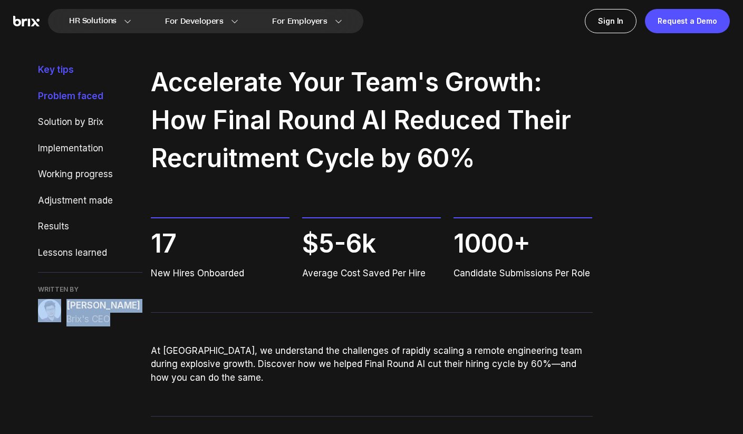 The width and height of the screenshot is (743, 434). What do you see at coordinates (300, 21) in the screenshot?
I see `span: For Employers` at bounding box center [300, 21].